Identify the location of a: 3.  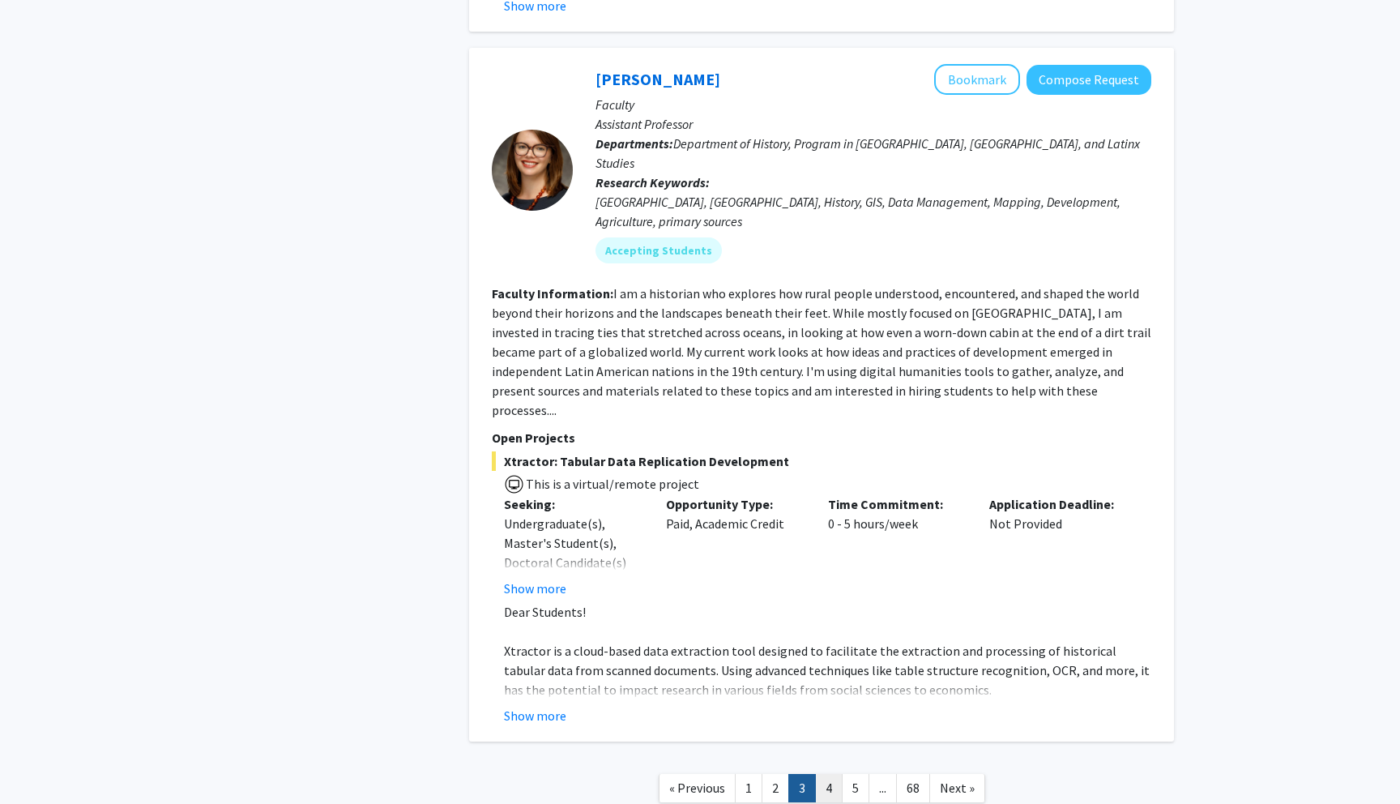
(802, 788).